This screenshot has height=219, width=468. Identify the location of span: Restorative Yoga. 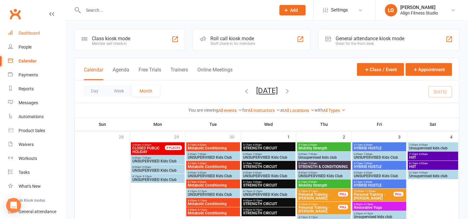
(379, 208).